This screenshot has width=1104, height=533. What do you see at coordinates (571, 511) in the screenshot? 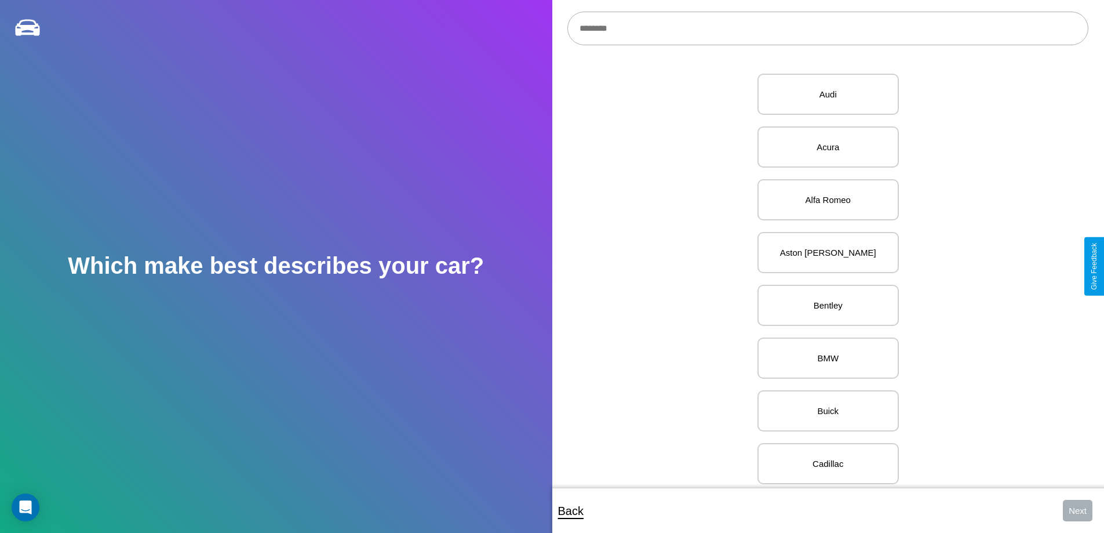
I see `p: Back` at bounding box center [571, 511].